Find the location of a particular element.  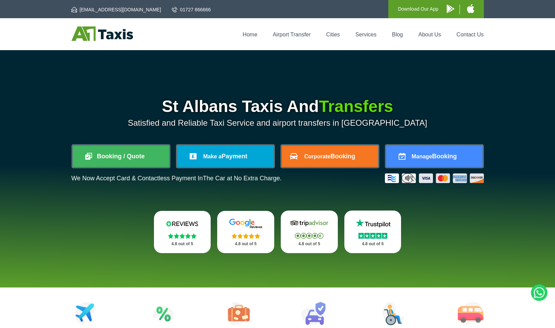

img: A1 Taxis St Albans LTD is located at coordinates (102, 34).